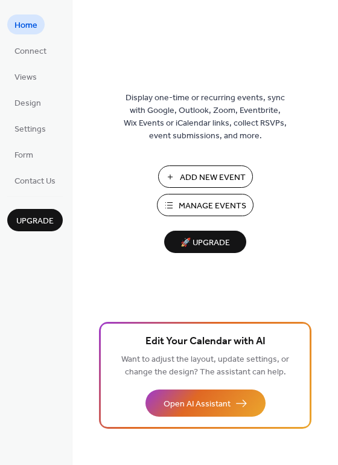 The image size is (338, 465). I want to click on span: Manage Events, so click(212, 206).